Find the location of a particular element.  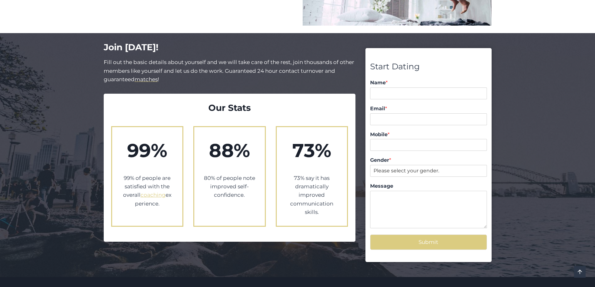

p: 80% of people note improved self-confidence. is located at coordinates (230, 187).